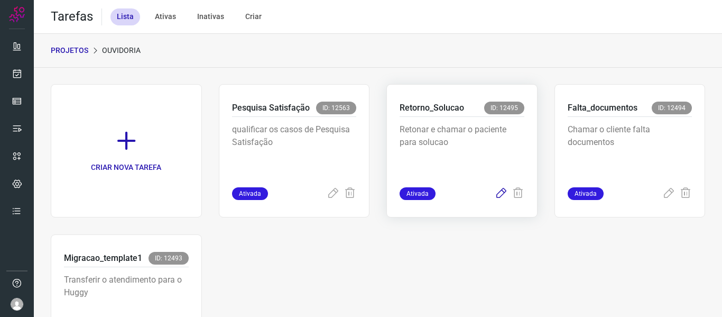 This screenshot has width=722, height=317. What do you see at coordinates (253, 17) in the screenshot?
I see `div: Criar` at bounding box center [253, 17].